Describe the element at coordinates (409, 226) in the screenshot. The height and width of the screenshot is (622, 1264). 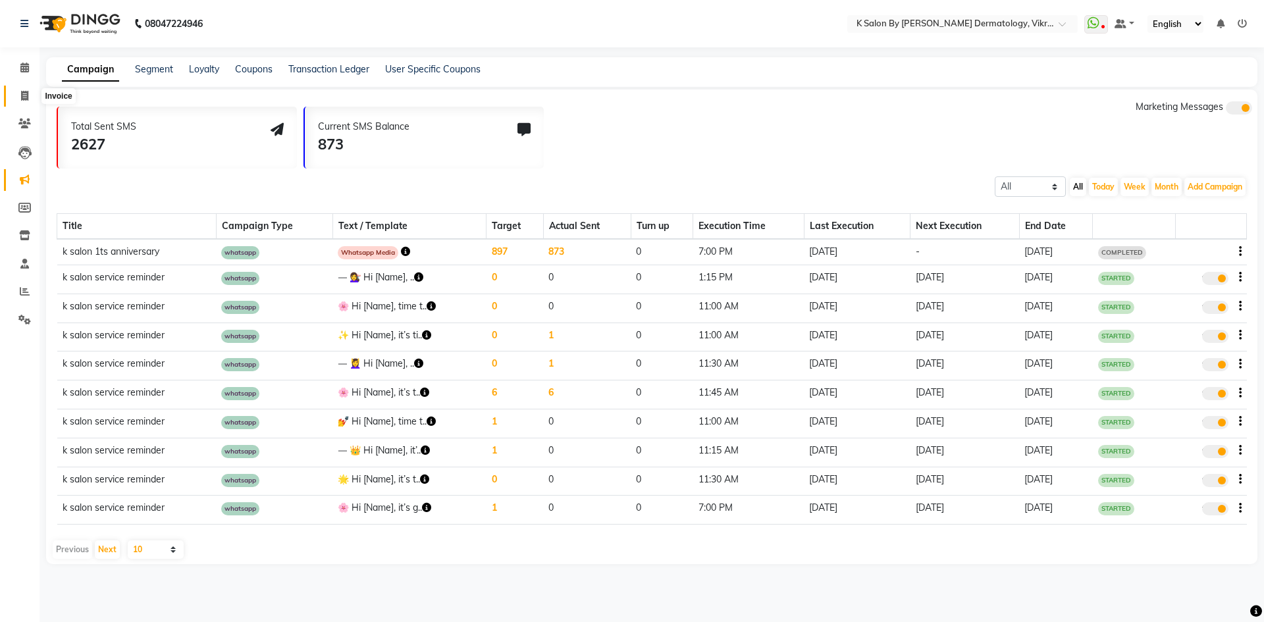
I see `th: Text / Template` at that location.